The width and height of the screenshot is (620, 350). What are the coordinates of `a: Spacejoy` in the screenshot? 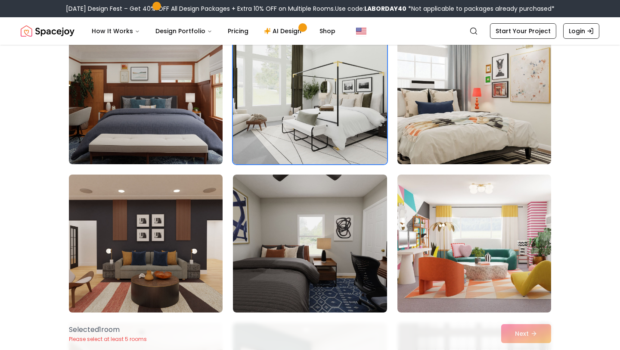 It's located at (47, 31).